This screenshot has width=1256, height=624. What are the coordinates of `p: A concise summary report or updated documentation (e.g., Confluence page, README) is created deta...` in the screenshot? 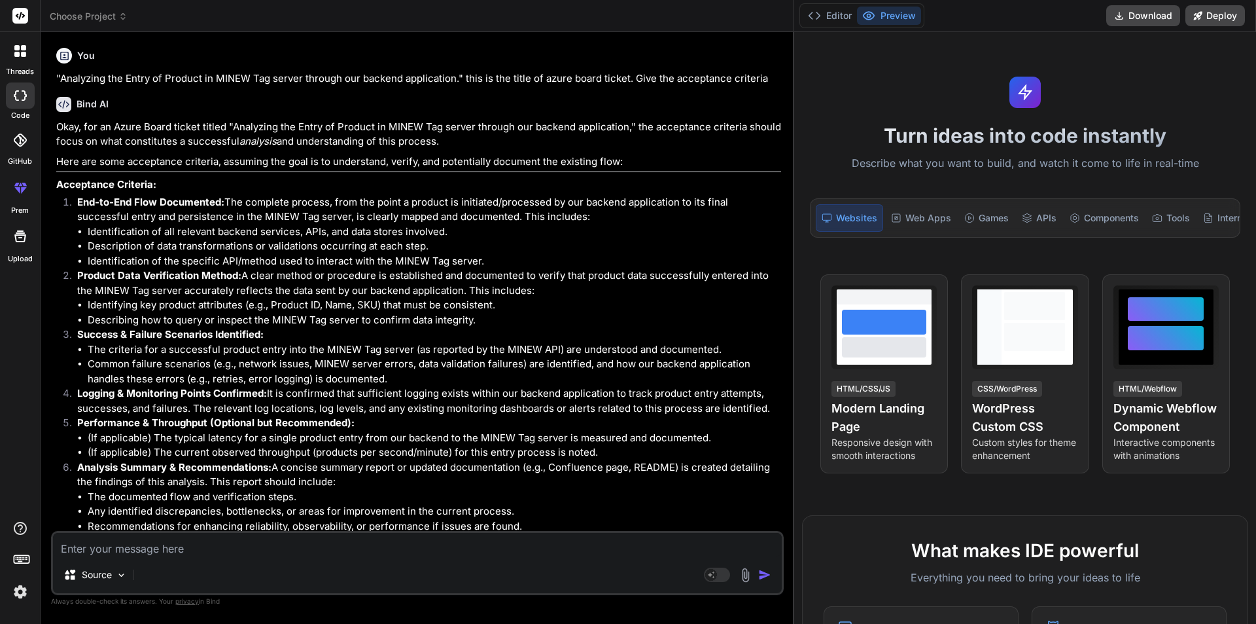 It's located at (429, 474).